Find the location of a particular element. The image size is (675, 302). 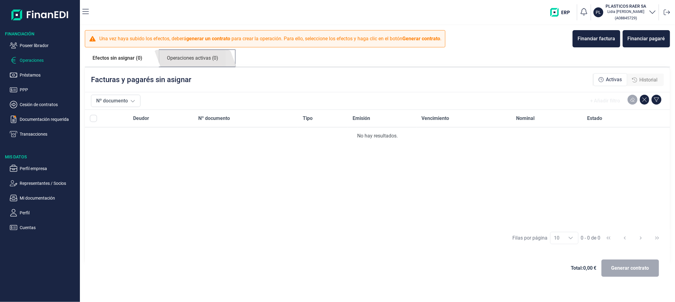

img: erp is located at coordinates (562, 12).